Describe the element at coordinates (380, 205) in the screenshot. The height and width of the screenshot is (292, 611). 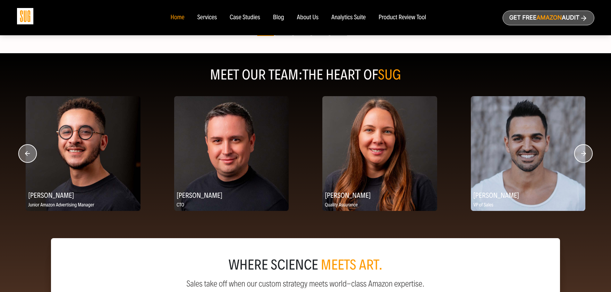
I see `p: Quality Assurance` at that location.